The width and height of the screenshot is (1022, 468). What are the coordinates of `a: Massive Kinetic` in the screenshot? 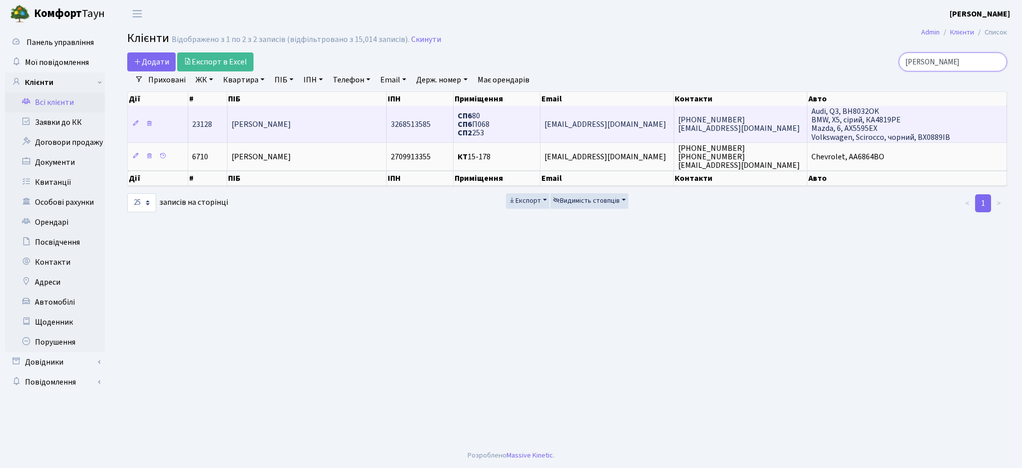 It's located at (530, 455).